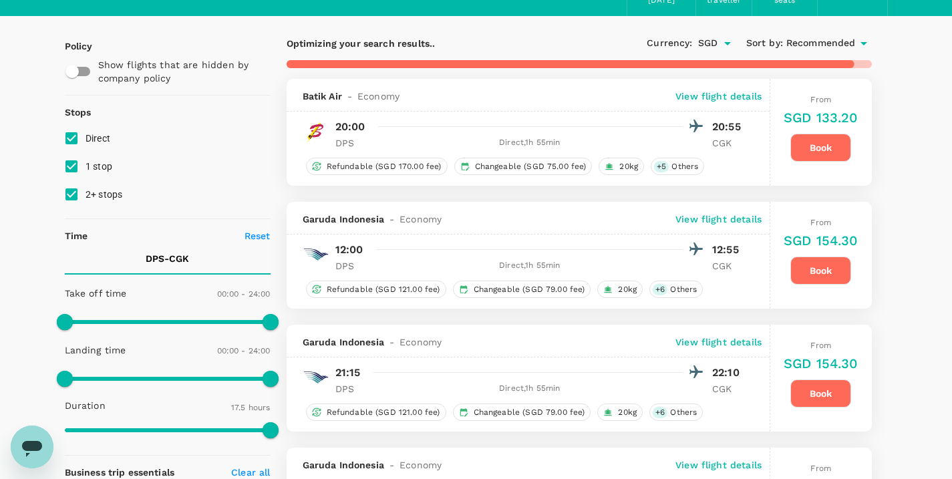 This screenshot has width=952, height=479. What do you see at coordinates (322, 96) in the screenshot?
I see `span: Batik Air` at bounding box center [322, 96].